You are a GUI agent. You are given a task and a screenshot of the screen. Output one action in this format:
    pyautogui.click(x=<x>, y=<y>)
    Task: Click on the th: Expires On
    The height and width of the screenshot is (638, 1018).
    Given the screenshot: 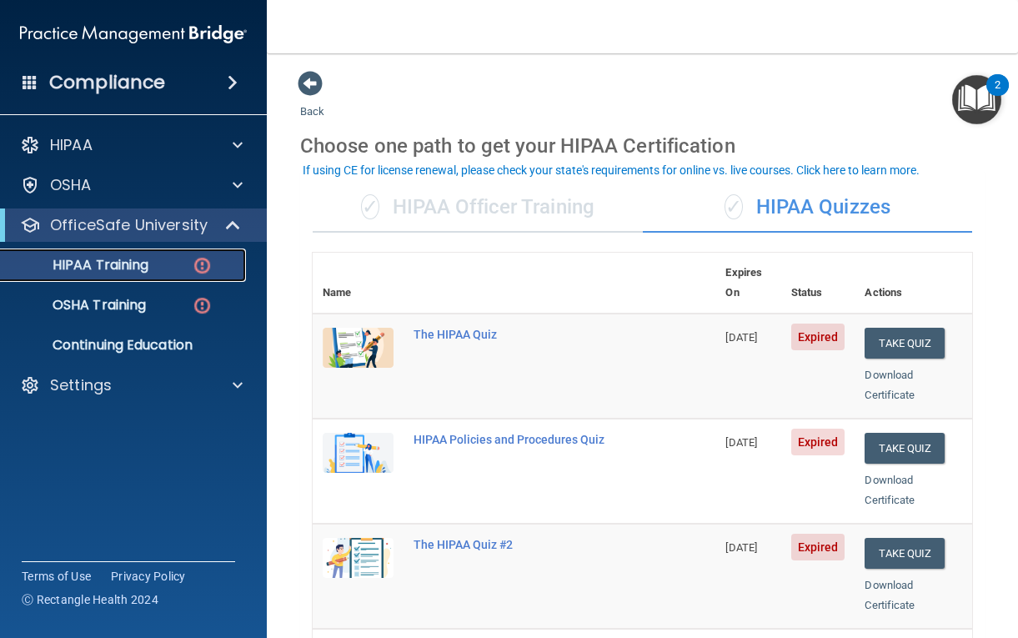 What is the action you would take?
    pyautogui.click(x=748, y=283)
    